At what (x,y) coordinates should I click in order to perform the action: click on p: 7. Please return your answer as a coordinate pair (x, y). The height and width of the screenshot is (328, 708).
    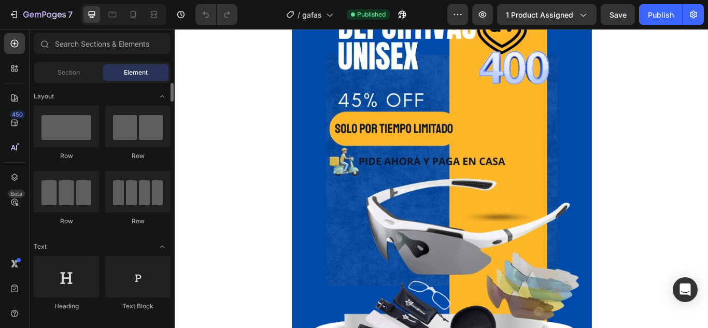
    Looking at the image, I should click on (70, 15).